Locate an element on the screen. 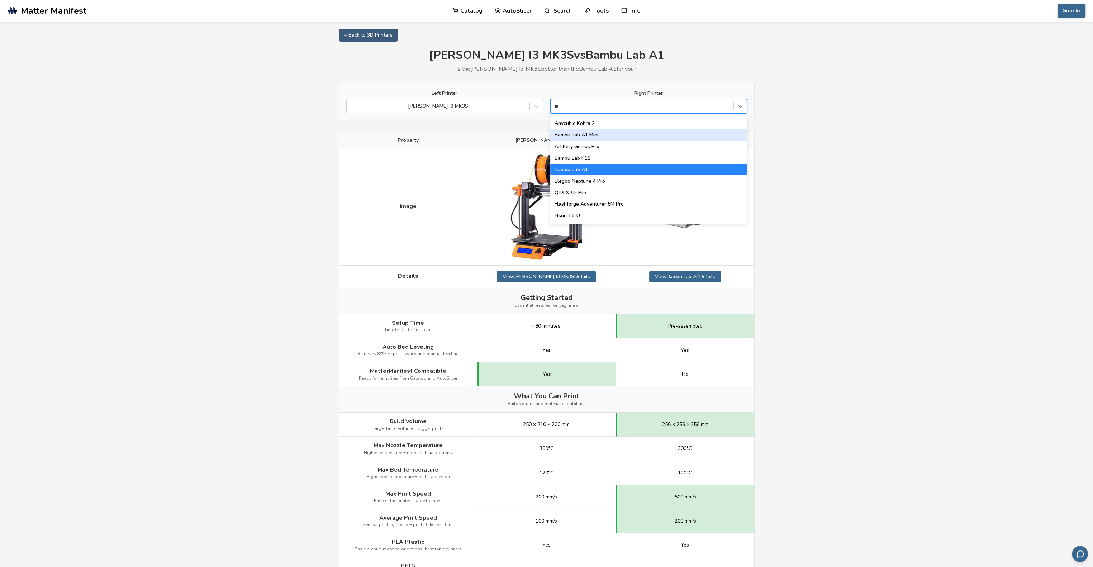  img: Prusa I3 MK3S is located at coordinates (546, 207).